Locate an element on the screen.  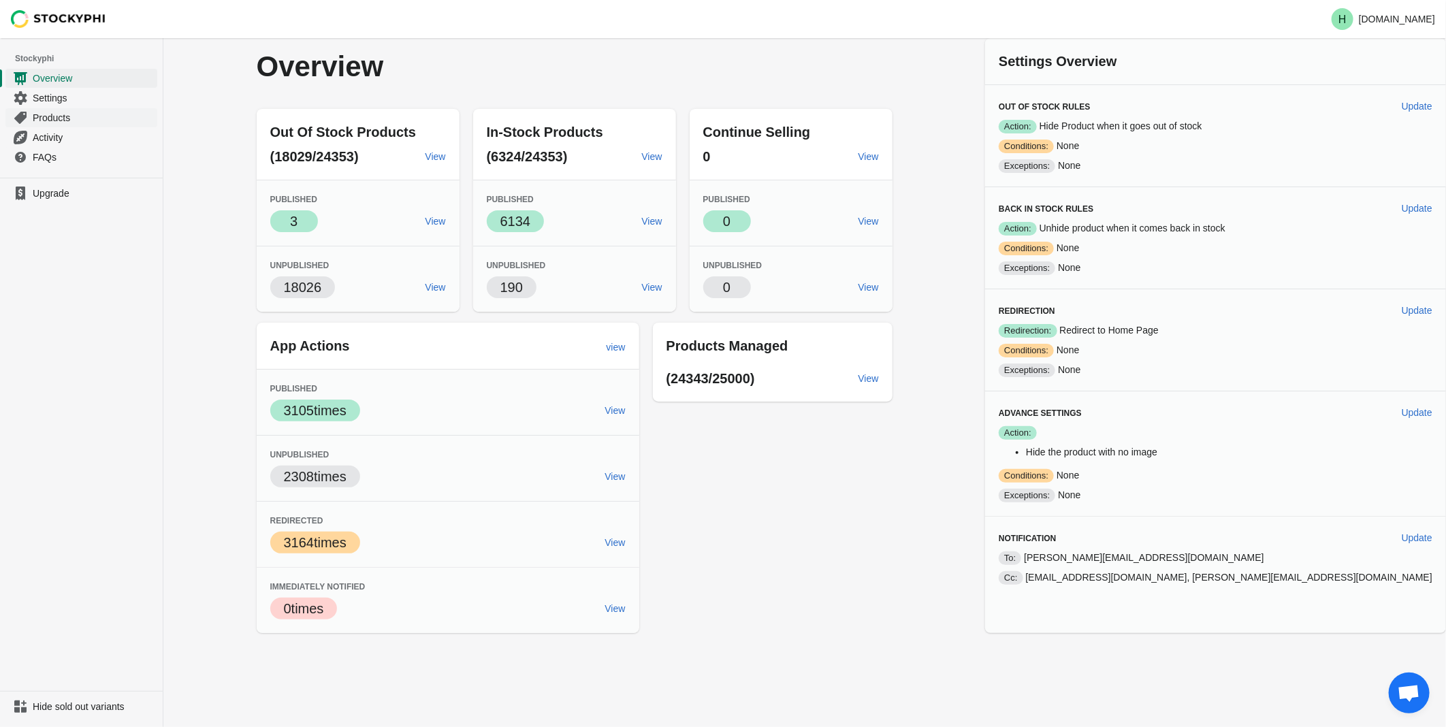
span: To: is located at coordinates (1010, 558).